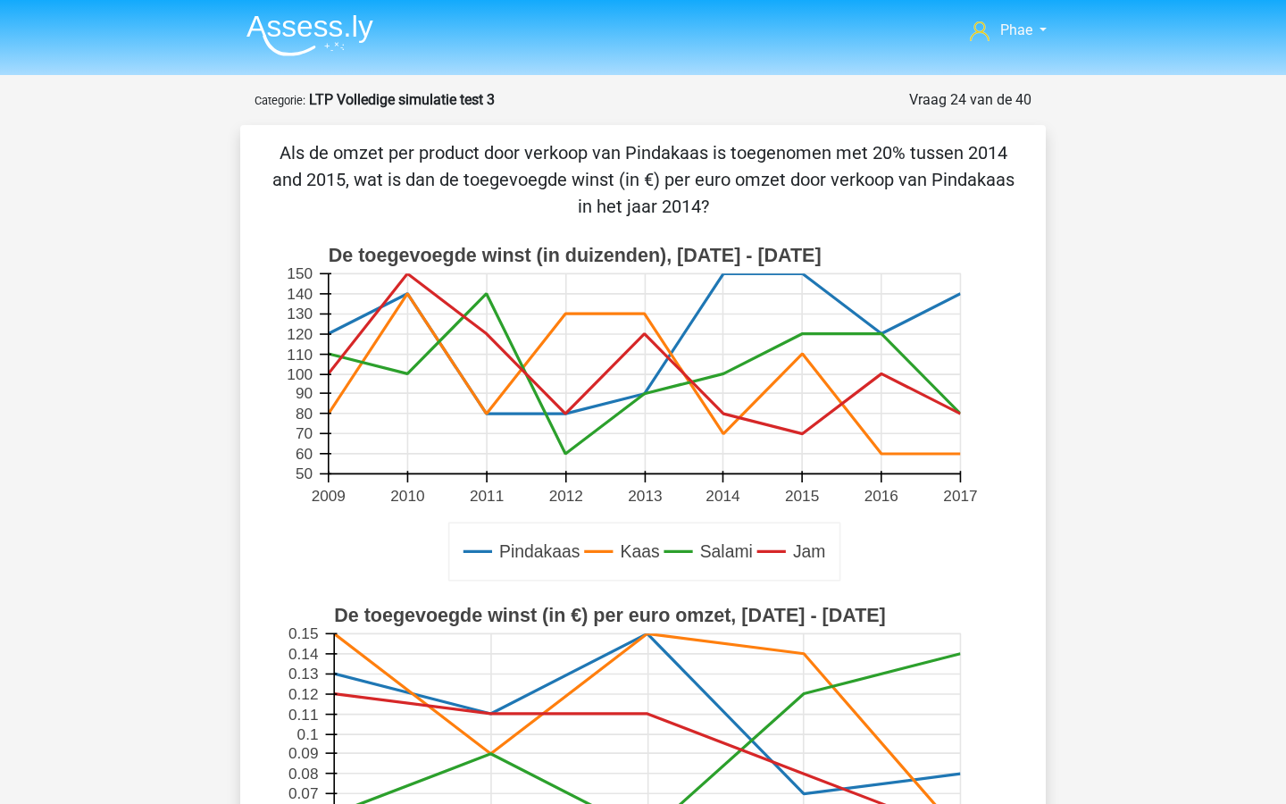 The image size is (1286, 804). What do you see at coordinates (645, 496) in the screenshot?
I see `text: 2013` at bounding box center [645, 496].